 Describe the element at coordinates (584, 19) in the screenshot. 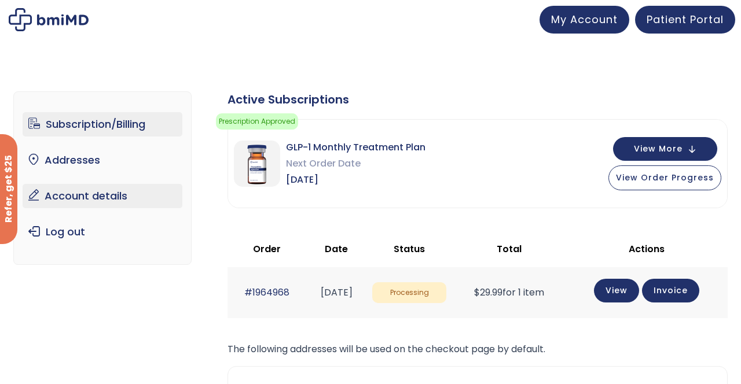

I see `span: My Account` at that location.